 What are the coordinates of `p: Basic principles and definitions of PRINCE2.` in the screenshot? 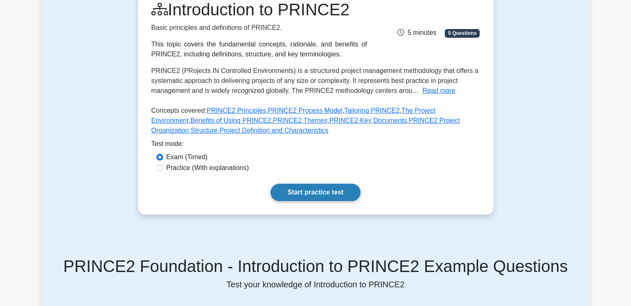 It's located at (259, 28).